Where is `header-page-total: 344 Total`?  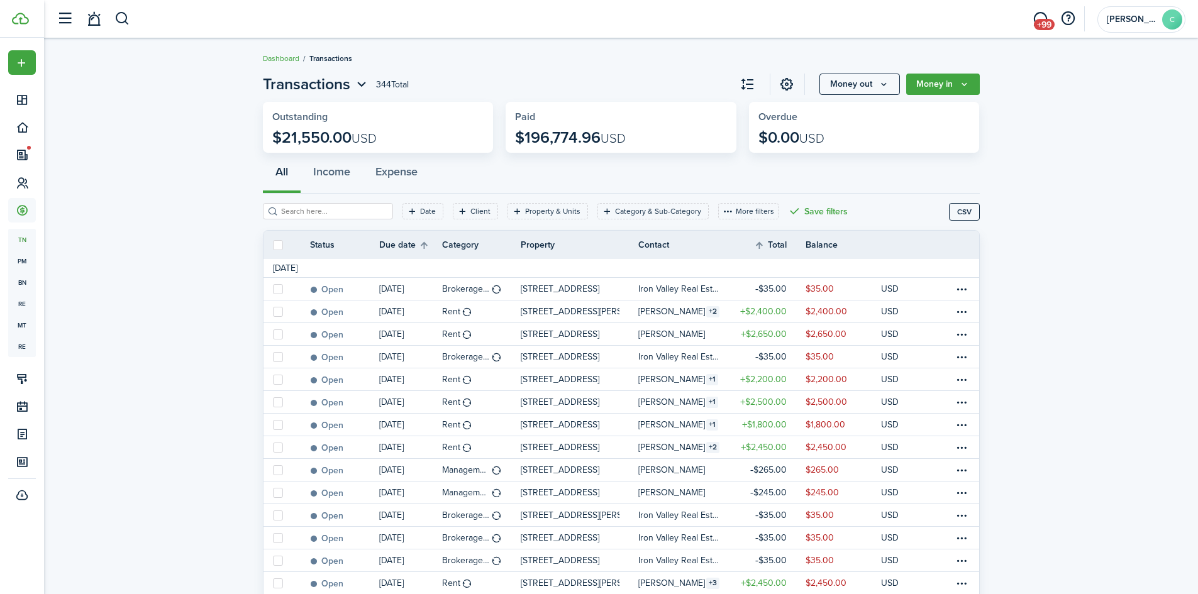
header-page-total: 344 Total is located at coordinates (393, 84).